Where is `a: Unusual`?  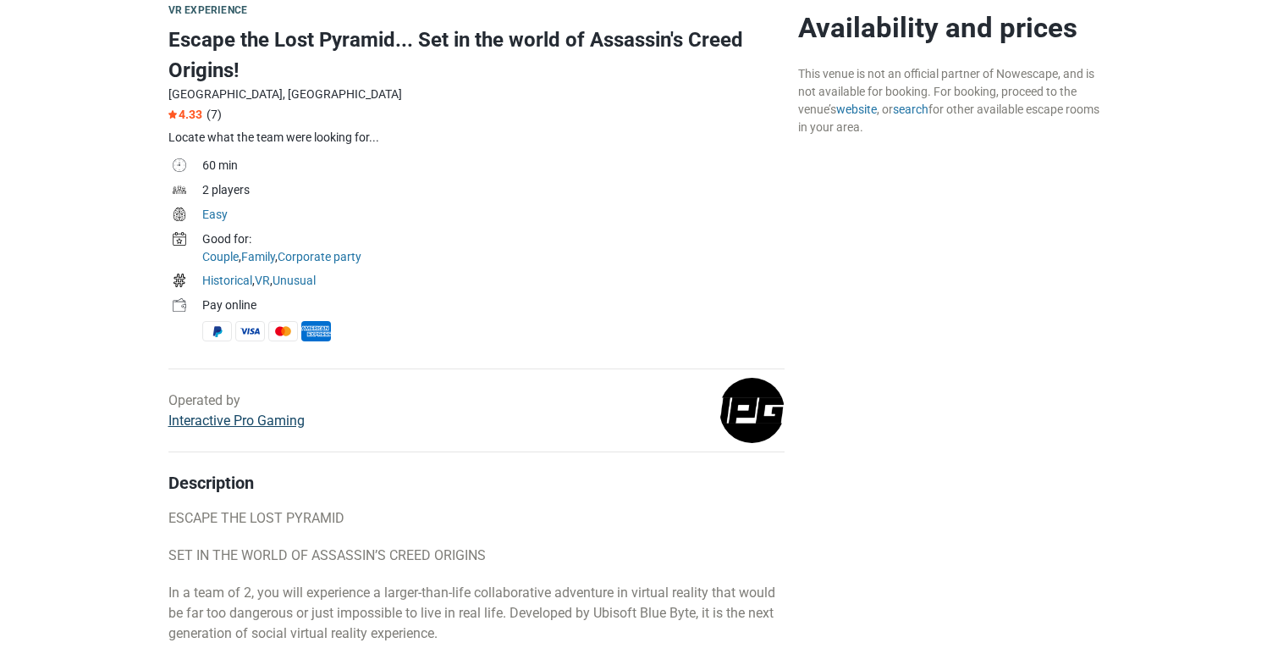
a: Unusual is located at coordinates (294, 280).